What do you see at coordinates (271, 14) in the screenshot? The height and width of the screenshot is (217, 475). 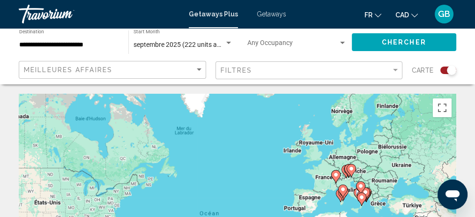 I see `span: Getaways` at bounding box center [271, 14].